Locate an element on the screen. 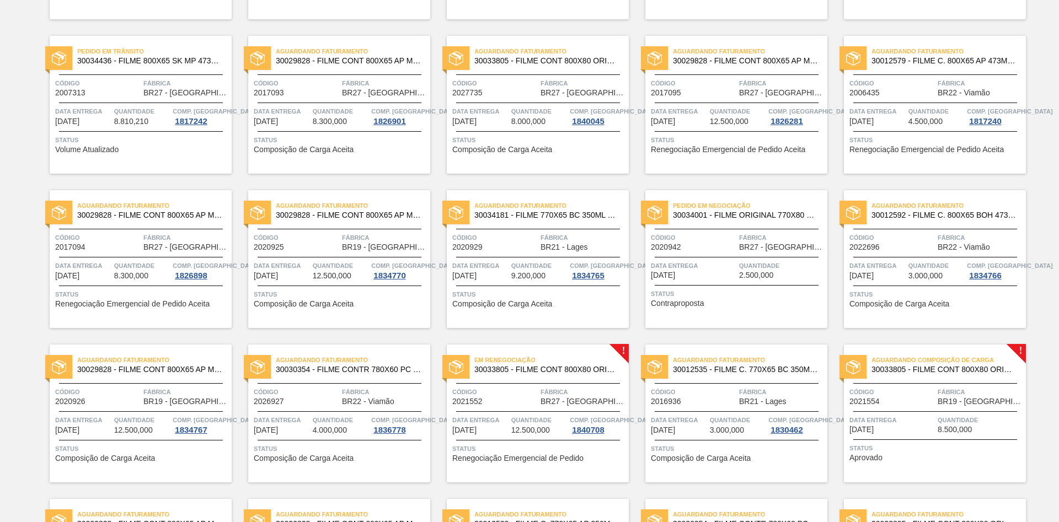  span: Volume Atualizado is located at coordinates (87, 150).